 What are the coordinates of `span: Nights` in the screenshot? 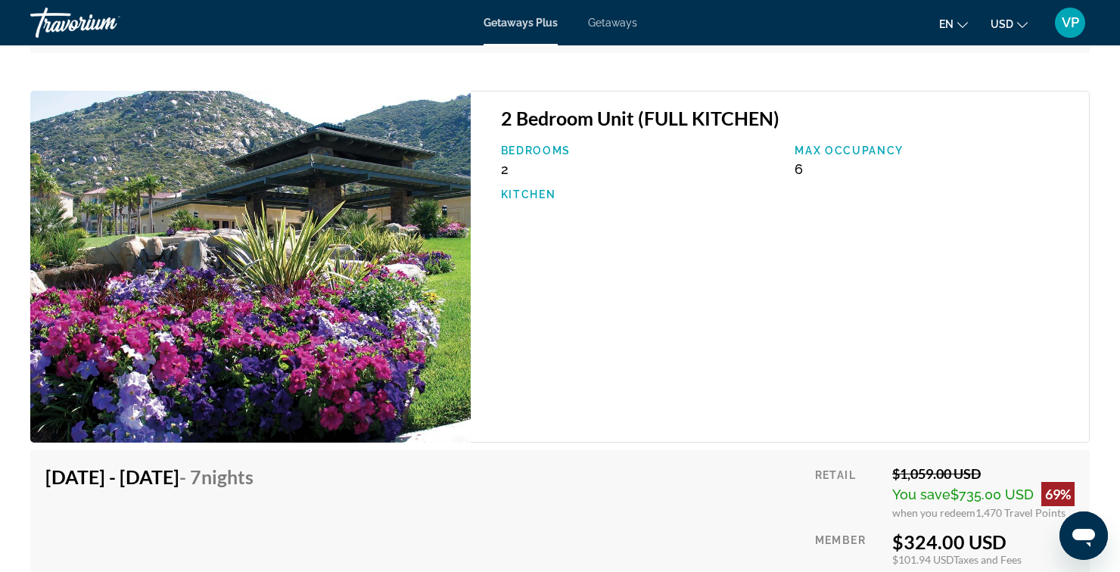 It's located at (227, 477).